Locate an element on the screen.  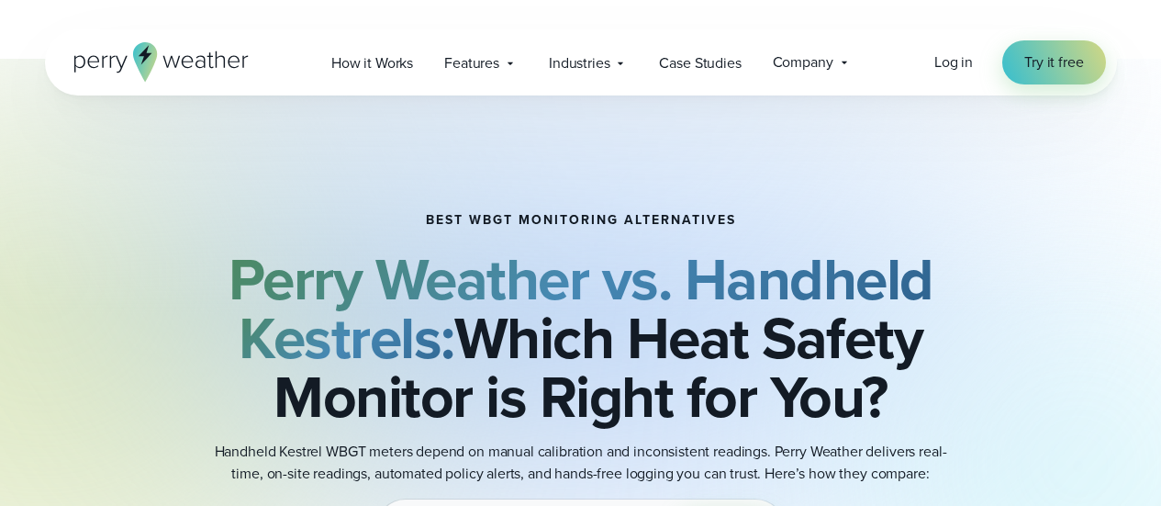
span: Case Studies is located at coordinates (699, 63).